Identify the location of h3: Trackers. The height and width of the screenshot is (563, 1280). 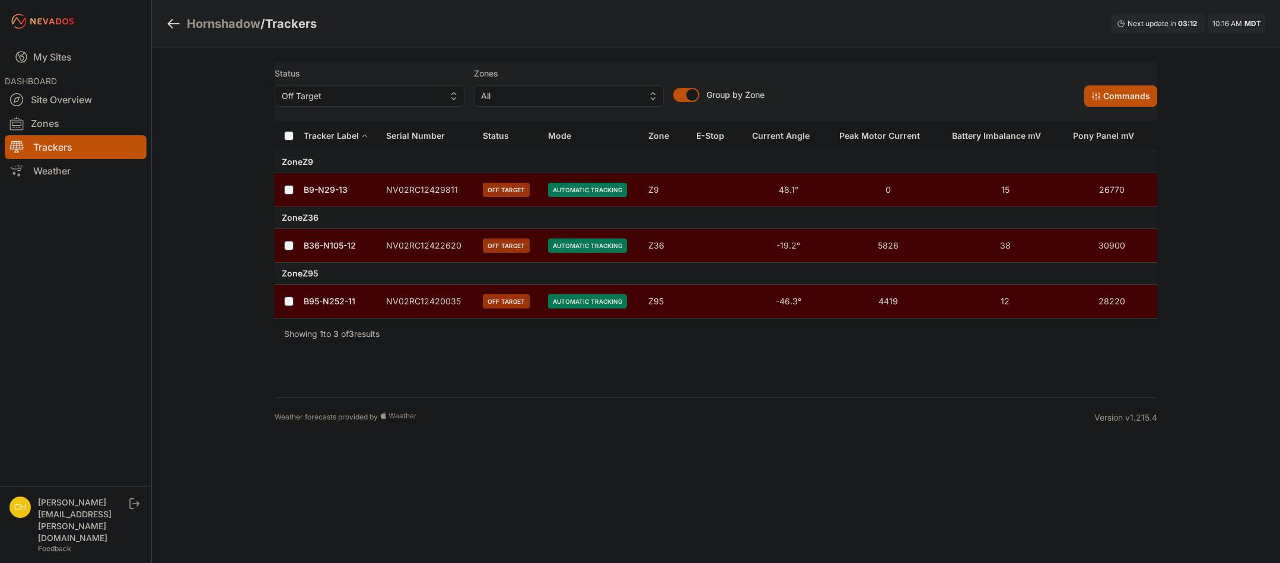
(291, 24).